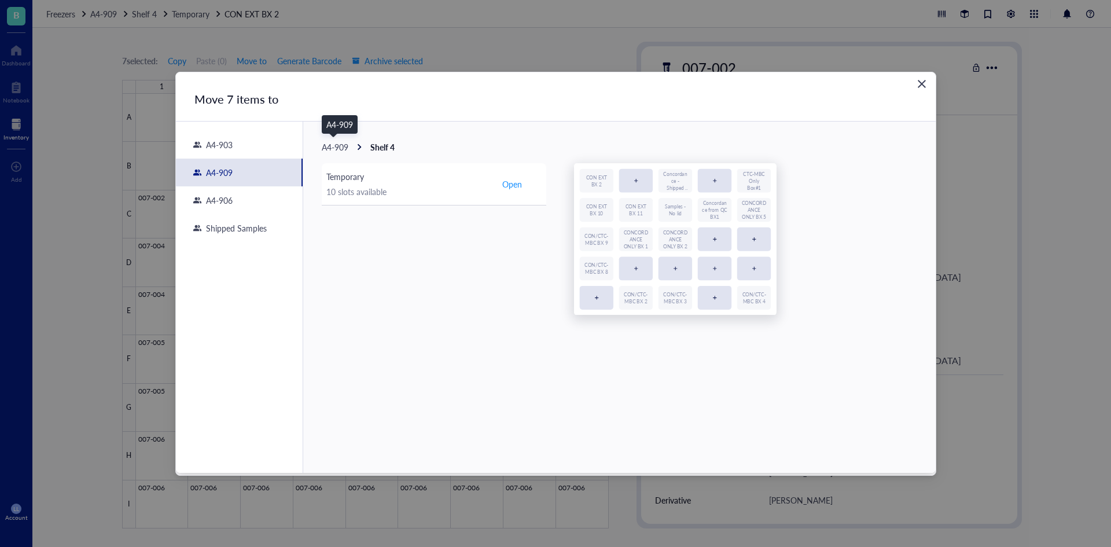 This screenshot has width=1111, height=547. I want to click on div: Move 7 items to, so click(546, 99).